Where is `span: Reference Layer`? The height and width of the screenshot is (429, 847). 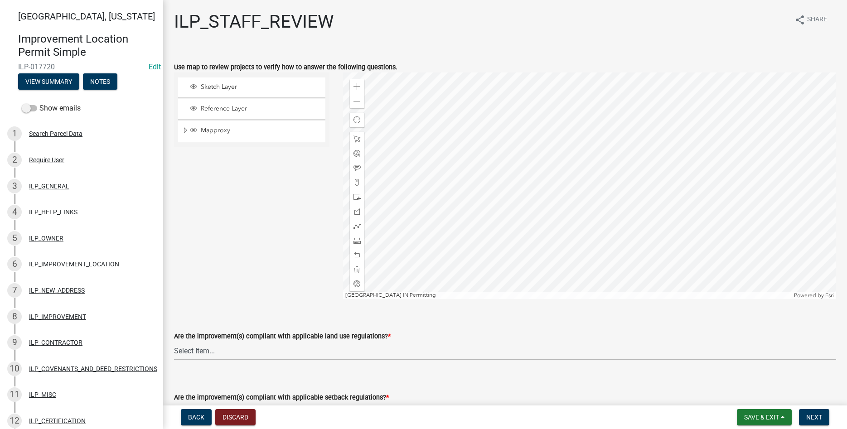 span: Reference Layer is located at coordinates (260, 109).